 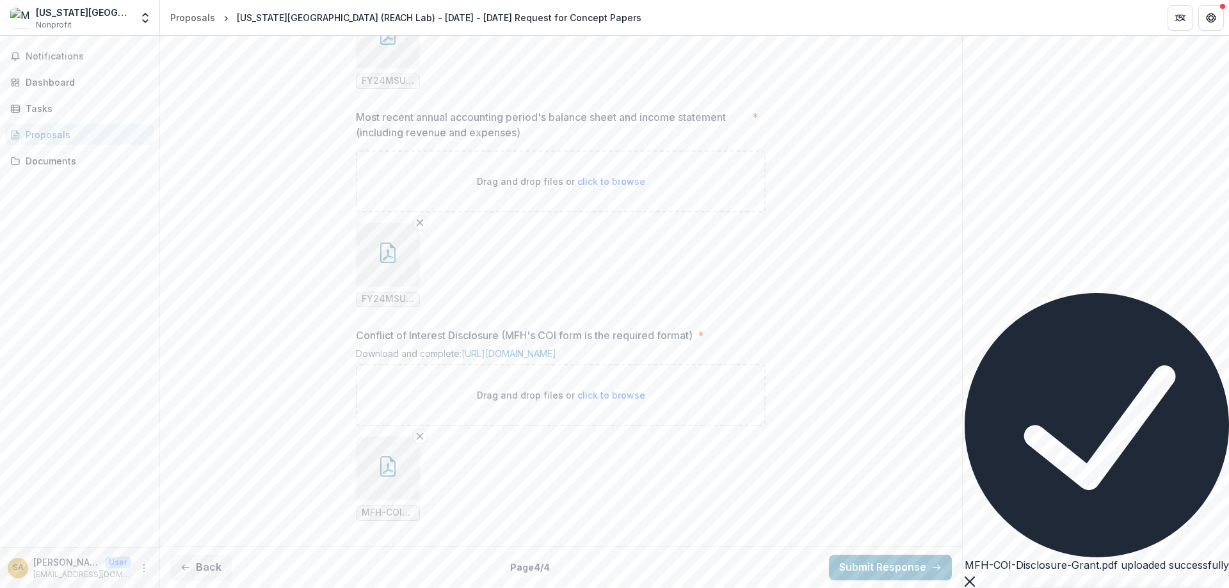 I want to click on span: FY24MSUUnivReportRevised0325.pdf, so click(x=388, y=299).